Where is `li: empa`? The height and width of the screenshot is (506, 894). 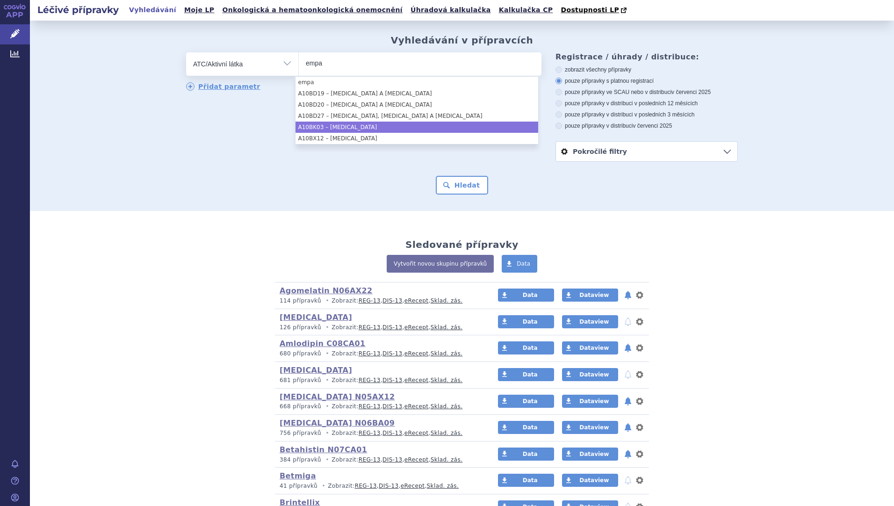 li: empa is located at coordinates (417, 82).